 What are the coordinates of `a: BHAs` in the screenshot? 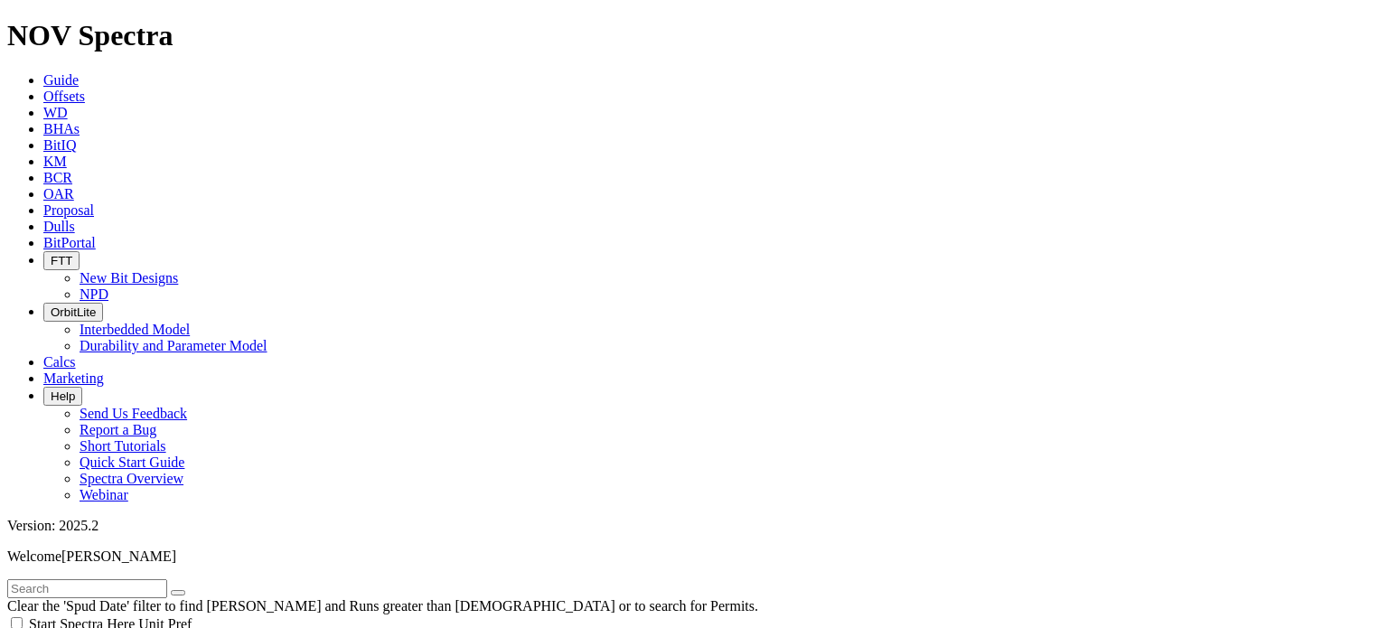 It's located at (61, 128).